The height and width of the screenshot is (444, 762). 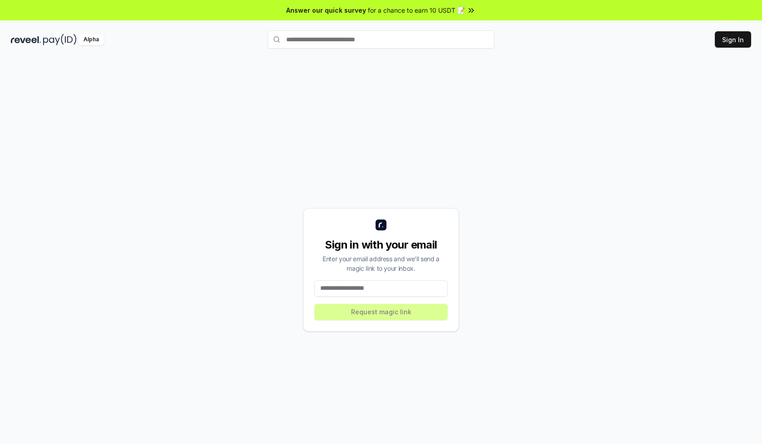 What do you see at coordinates (381, 245) in the screenshot?
I see `div: Sign in with your email` at bounding box center [381, 245].